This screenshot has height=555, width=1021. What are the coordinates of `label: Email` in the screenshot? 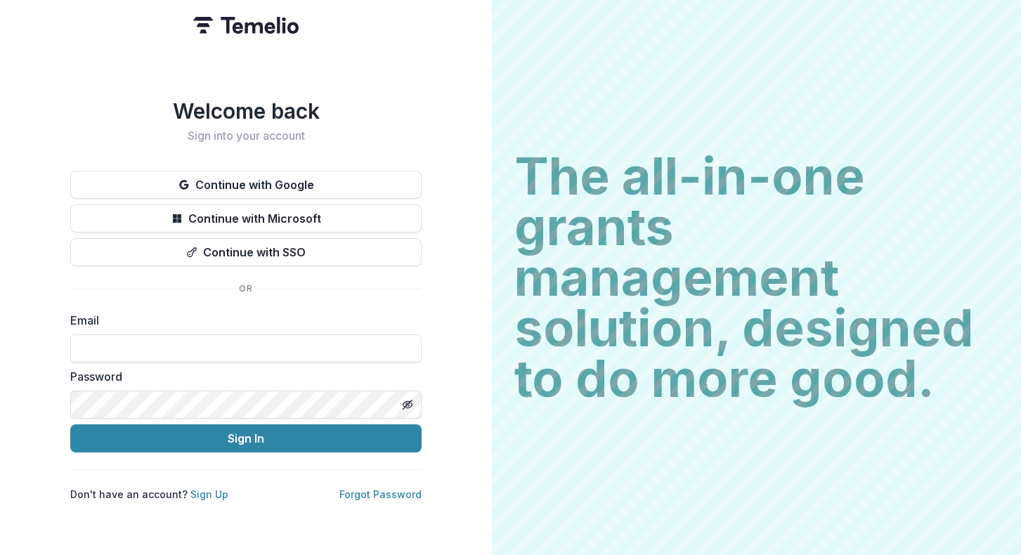 It's located at (242, 320).